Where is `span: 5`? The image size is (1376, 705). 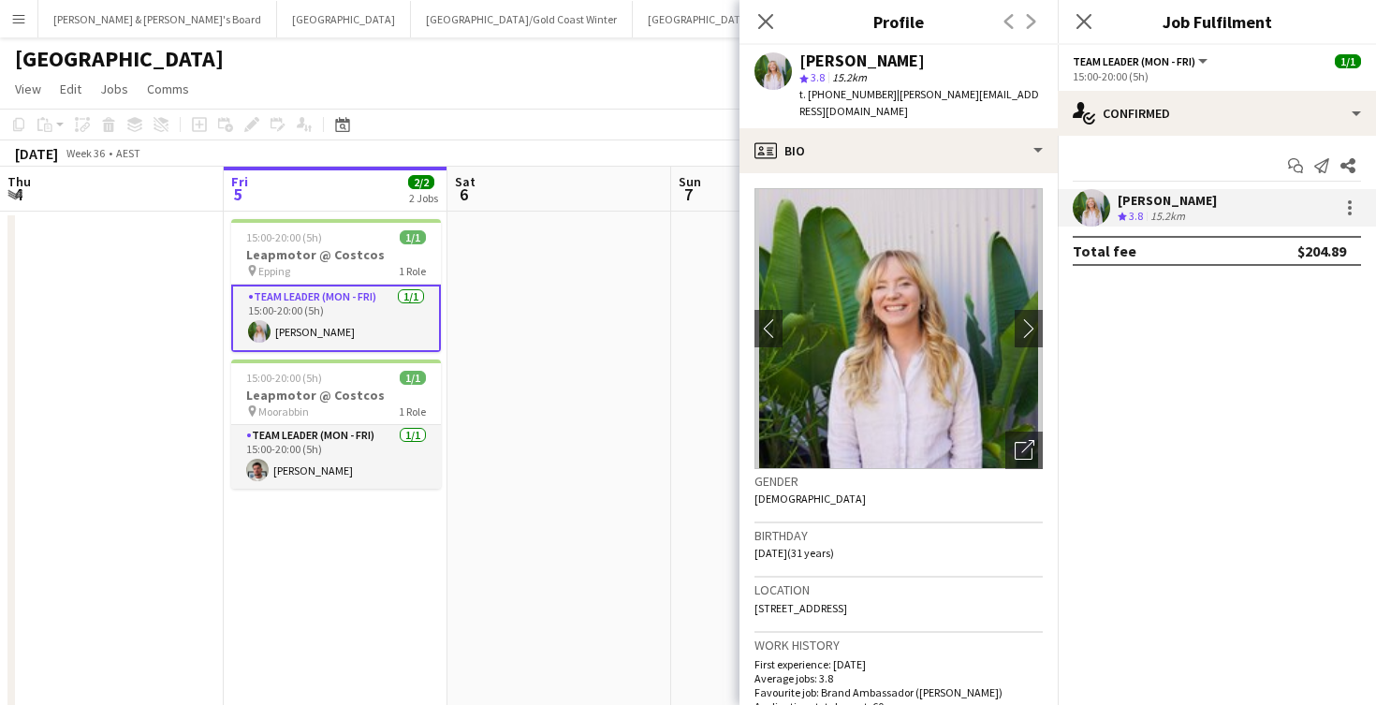
span: 5 is located at coordinates (238, 194).